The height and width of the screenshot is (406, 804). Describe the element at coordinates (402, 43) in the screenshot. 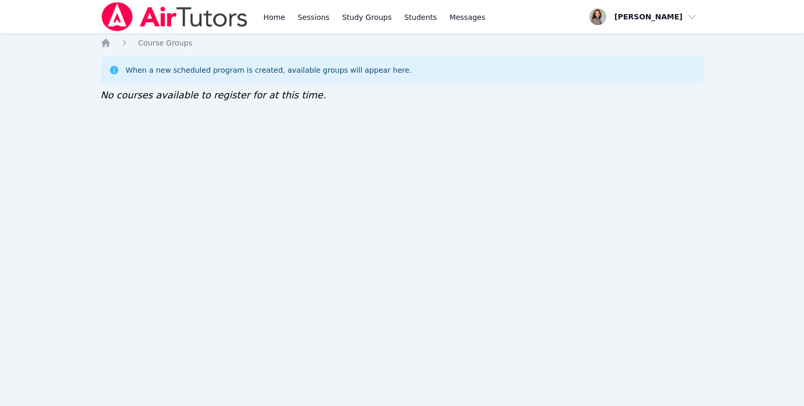

I see `nav: Breadcrumb` at that location.